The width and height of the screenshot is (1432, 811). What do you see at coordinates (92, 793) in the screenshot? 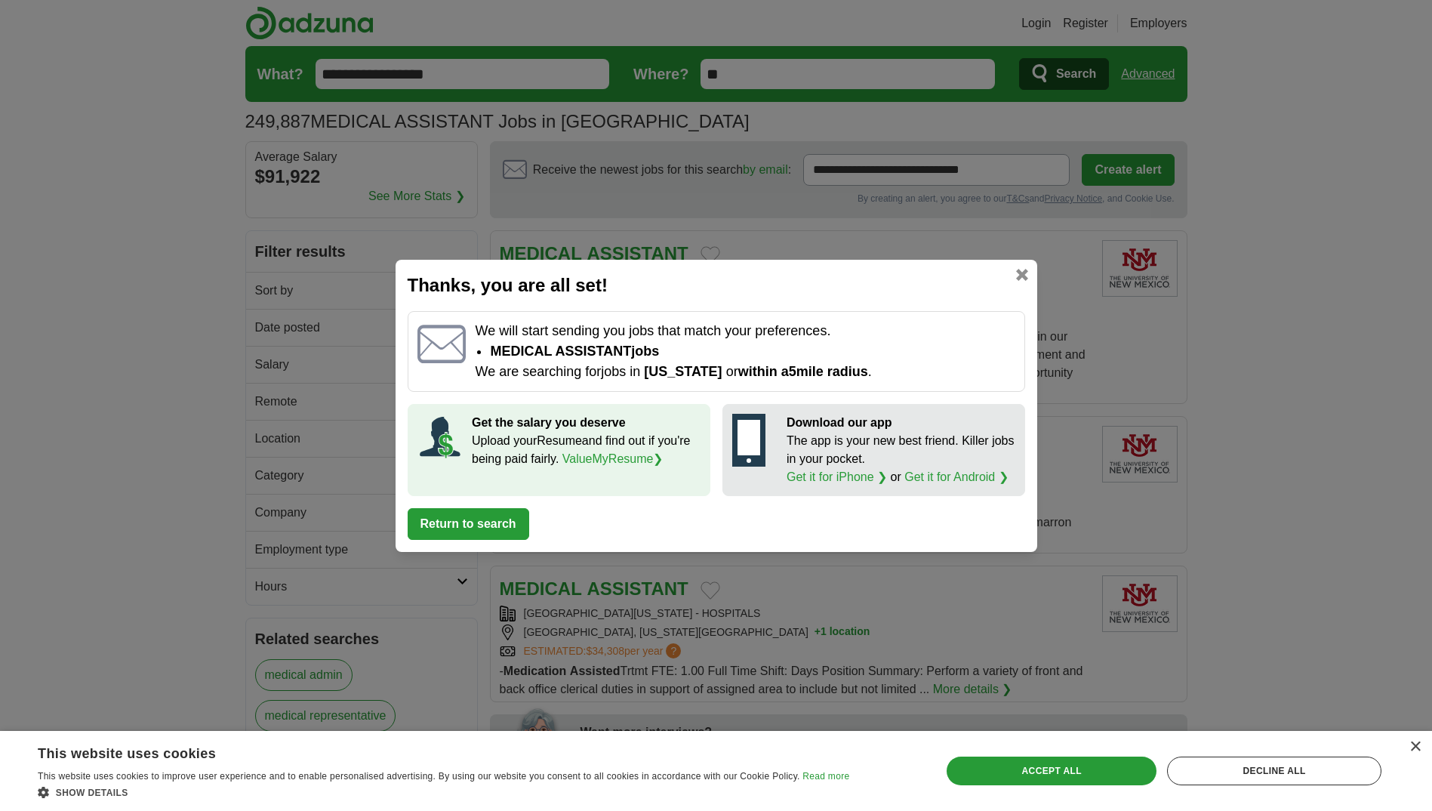
I see `span: Show details` at bounding box center [92, 793].